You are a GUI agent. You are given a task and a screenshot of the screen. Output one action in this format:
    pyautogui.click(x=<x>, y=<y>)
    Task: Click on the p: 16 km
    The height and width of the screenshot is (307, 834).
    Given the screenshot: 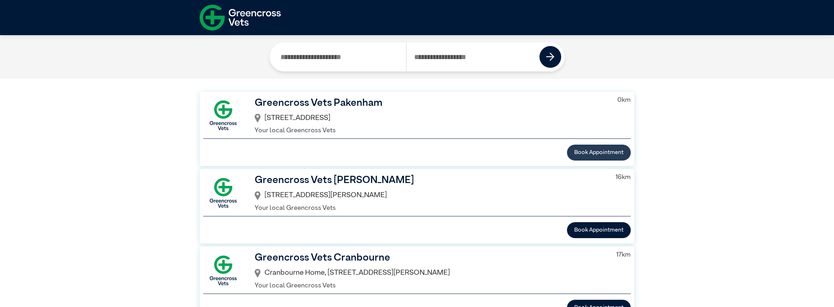 What is the action you would take?
    pyautogui.click(x=623, y=177)
    